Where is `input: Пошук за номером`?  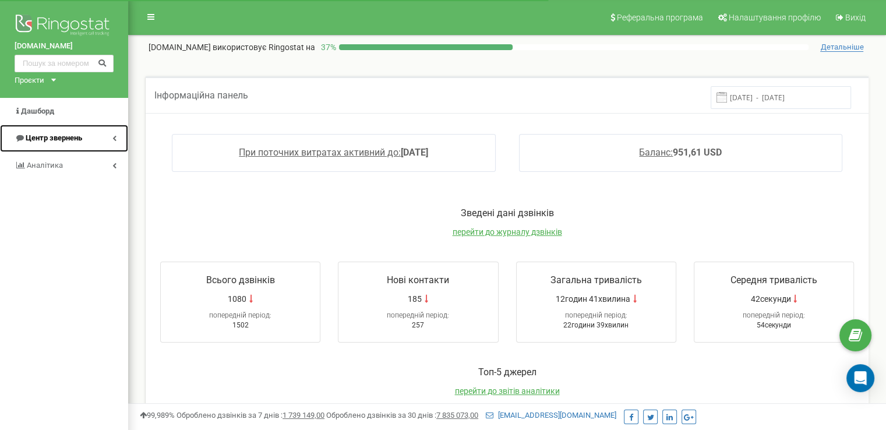
input: Пошук за номером is located at coordinates (64, 64).